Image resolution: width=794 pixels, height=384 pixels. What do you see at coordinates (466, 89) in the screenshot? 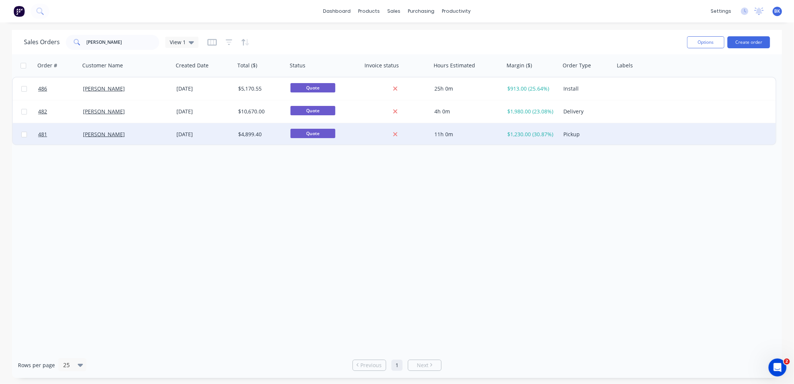
I see `div: 25h 0m` at bounding box center [466, 89].